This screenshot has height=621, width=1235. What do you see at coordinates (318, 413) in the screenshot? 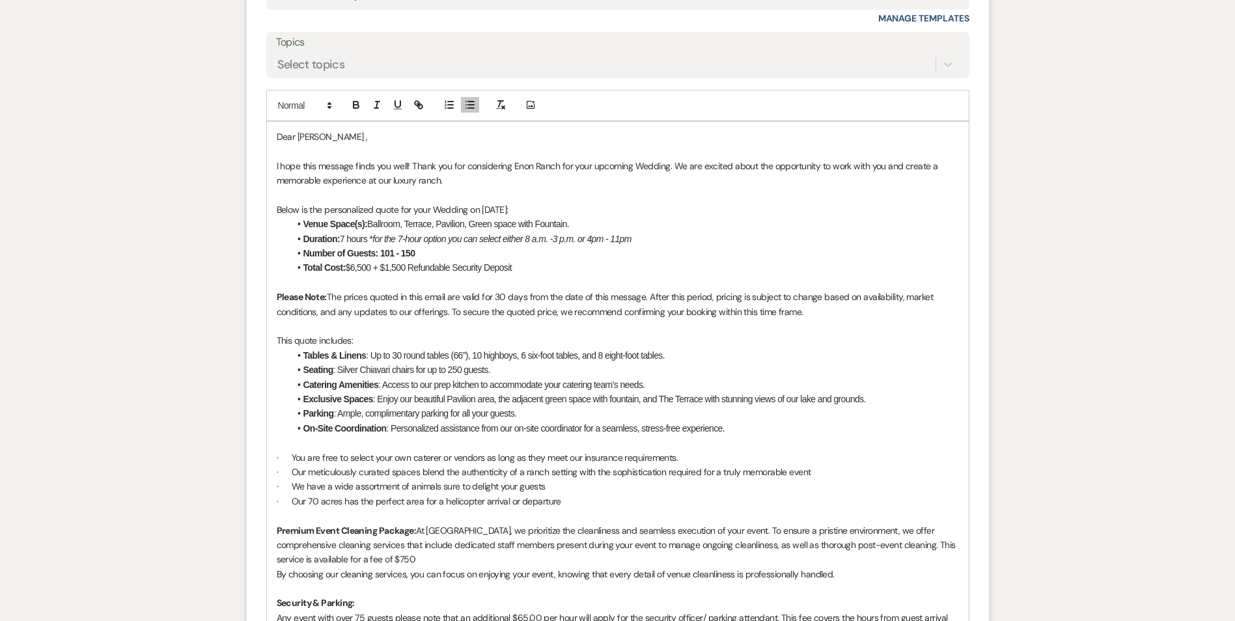
I see `strong: Parking` at bounding box center [318, 413].